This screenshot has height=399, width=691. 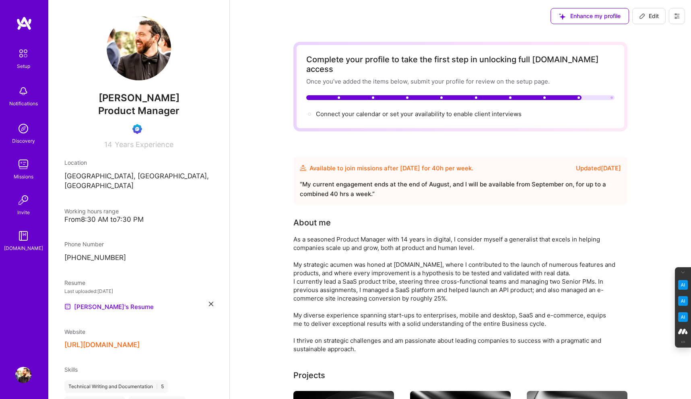 I want to click on div: Location, so click(x=139, y=163).